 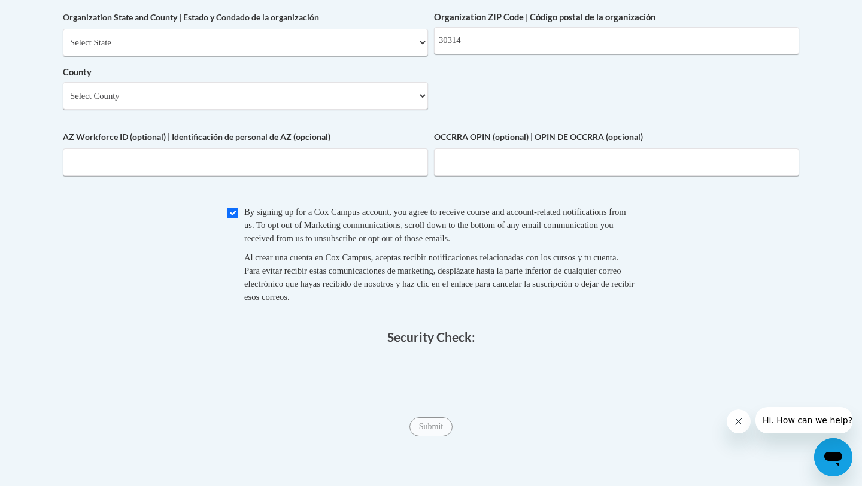 What do you see at coordinates (431, 336) in the screenshot?
I see `span: Security Check:` at bounding box center [431, 336].